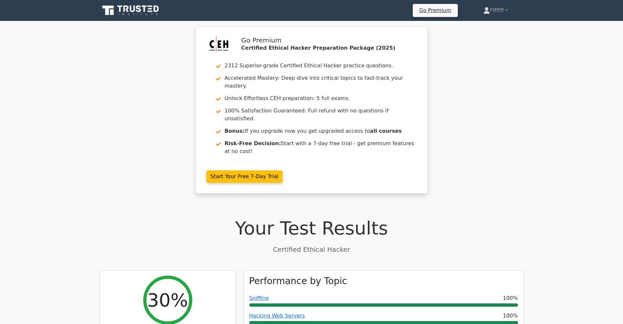 Image resolution: width=623 pixels, height=324 pixels. What do you see at coordinates (259, 298) in the screenshot?
I see `a: Sniffing` at bounding box center [259, 298].